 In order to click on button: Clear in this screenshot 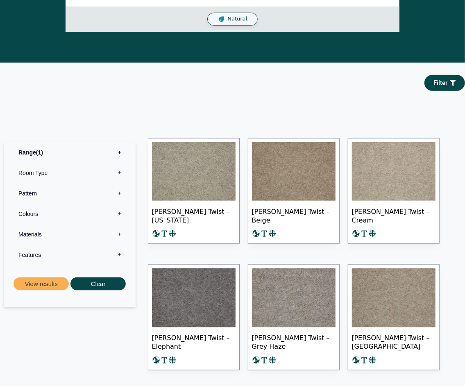, I will do `click(98, 284)`.